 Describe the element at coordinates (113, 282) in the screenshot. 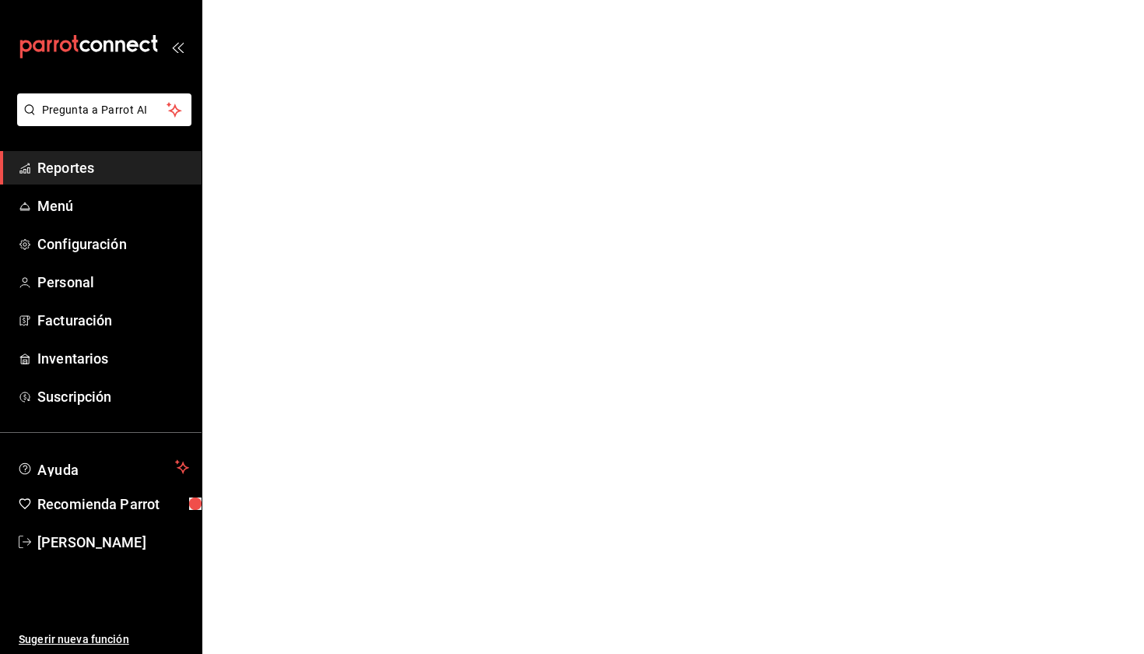

I see `span: Personal` at that location.